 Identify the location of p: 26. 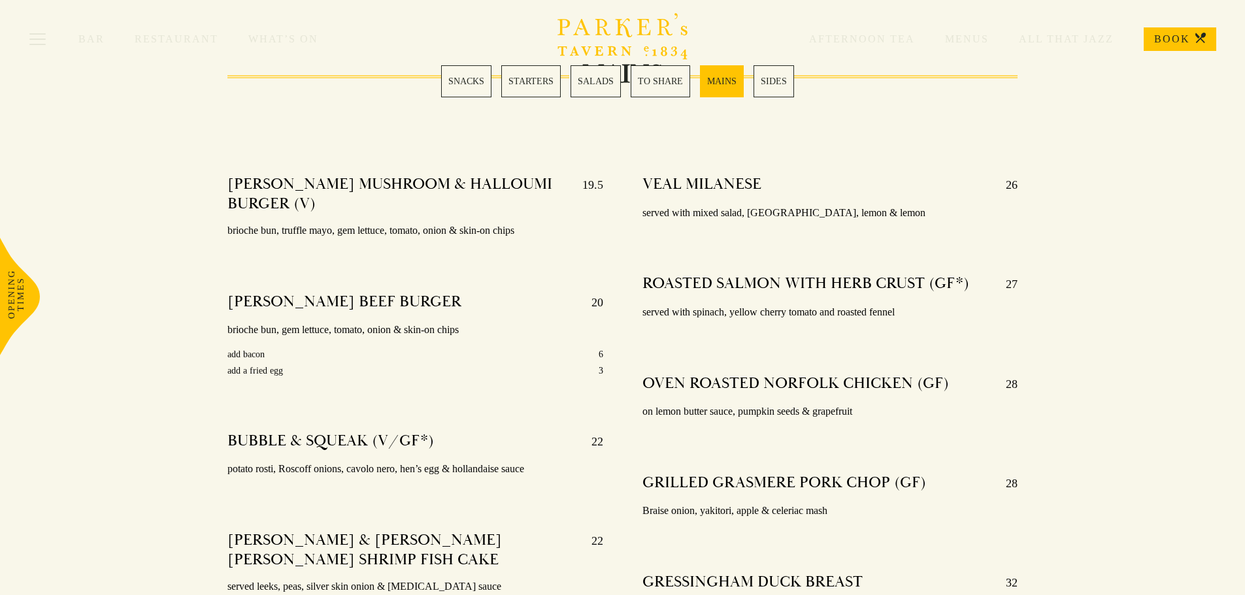
(1005, 185).